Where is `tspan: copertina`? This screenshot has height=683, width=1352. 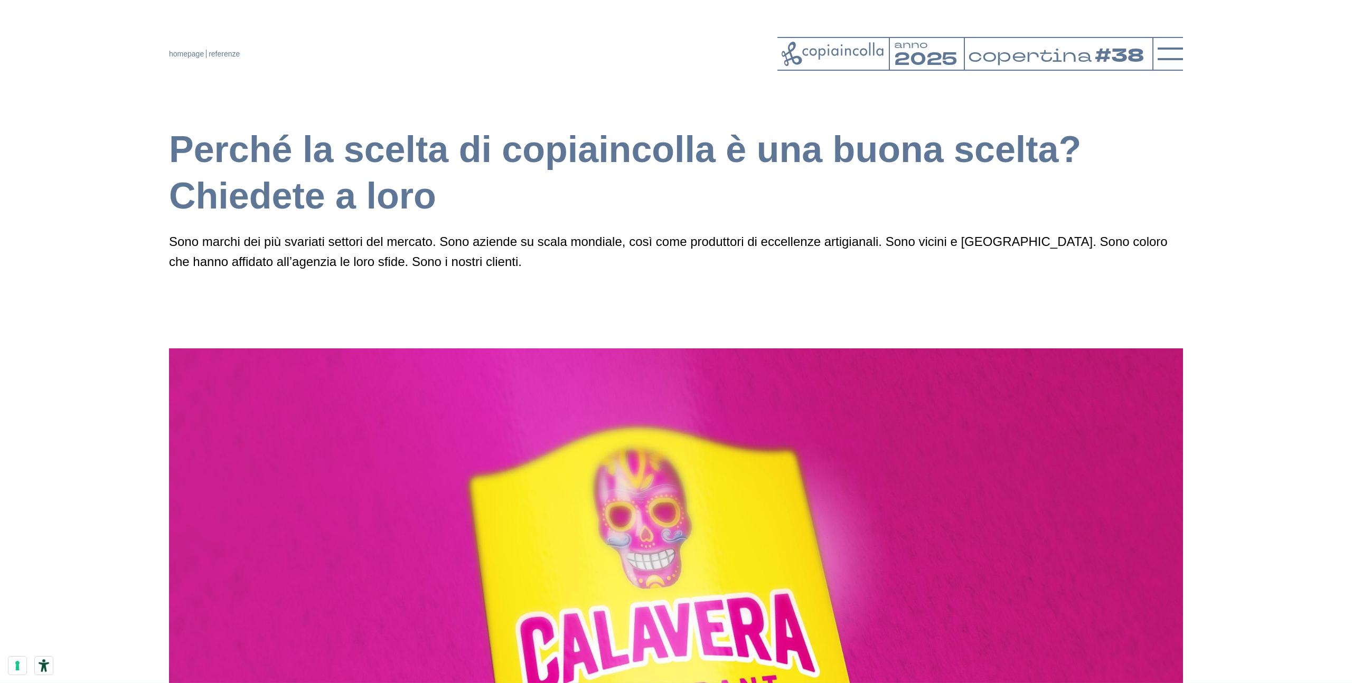
tspan: copertina is located at coordinates (1031, 55).